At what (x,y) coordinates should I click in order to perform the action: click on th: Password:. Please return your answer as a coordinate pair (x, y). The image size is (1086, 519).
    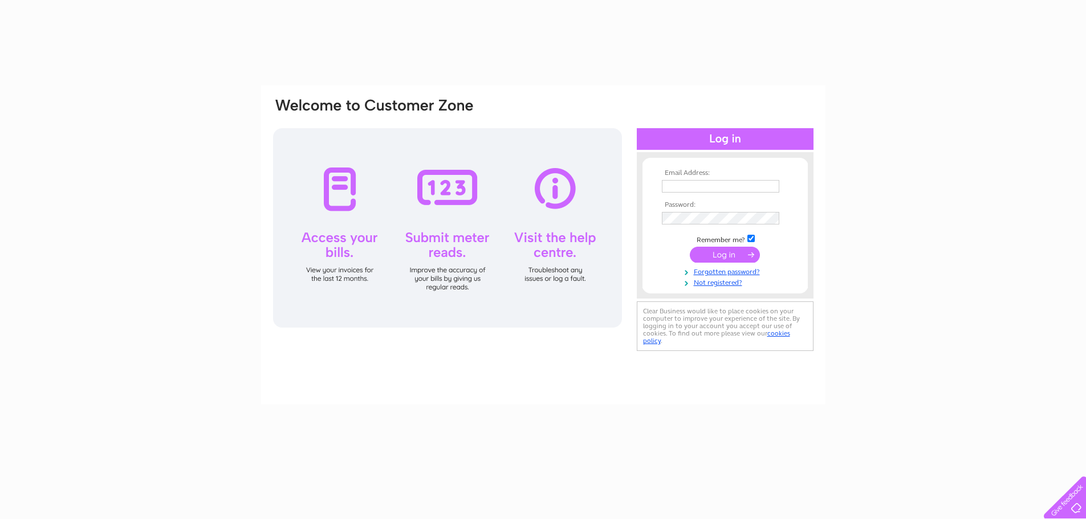
    Looking at the image, I should click on (725, 205).